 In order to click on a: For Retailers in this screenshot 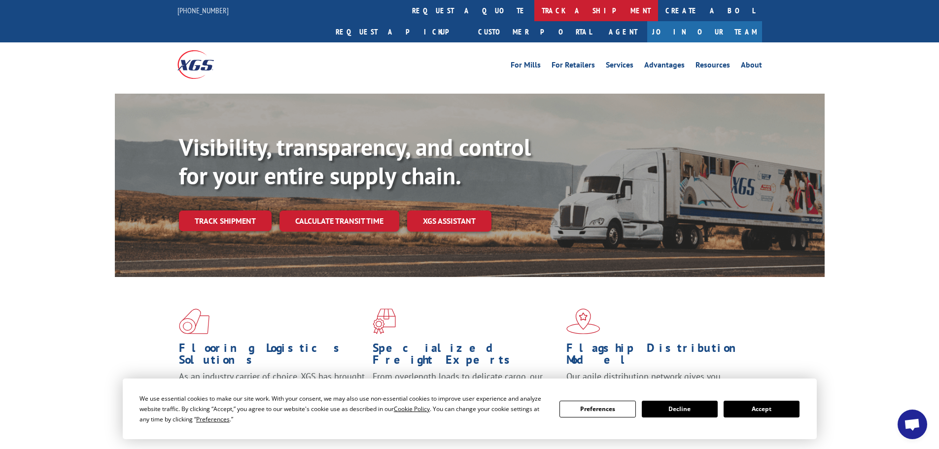, I will do `click(573, 67)`.